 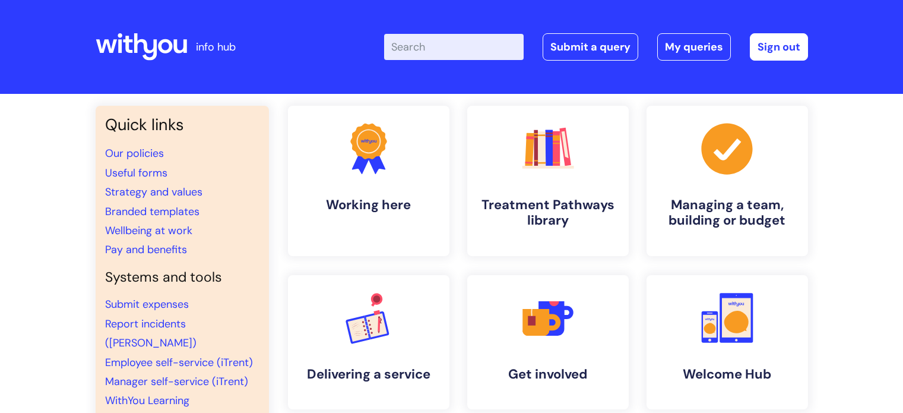 What do you see at coordinates (590, 47) in the screenshot?
I see `a: Submit a query` at bounding box center [590, 47].